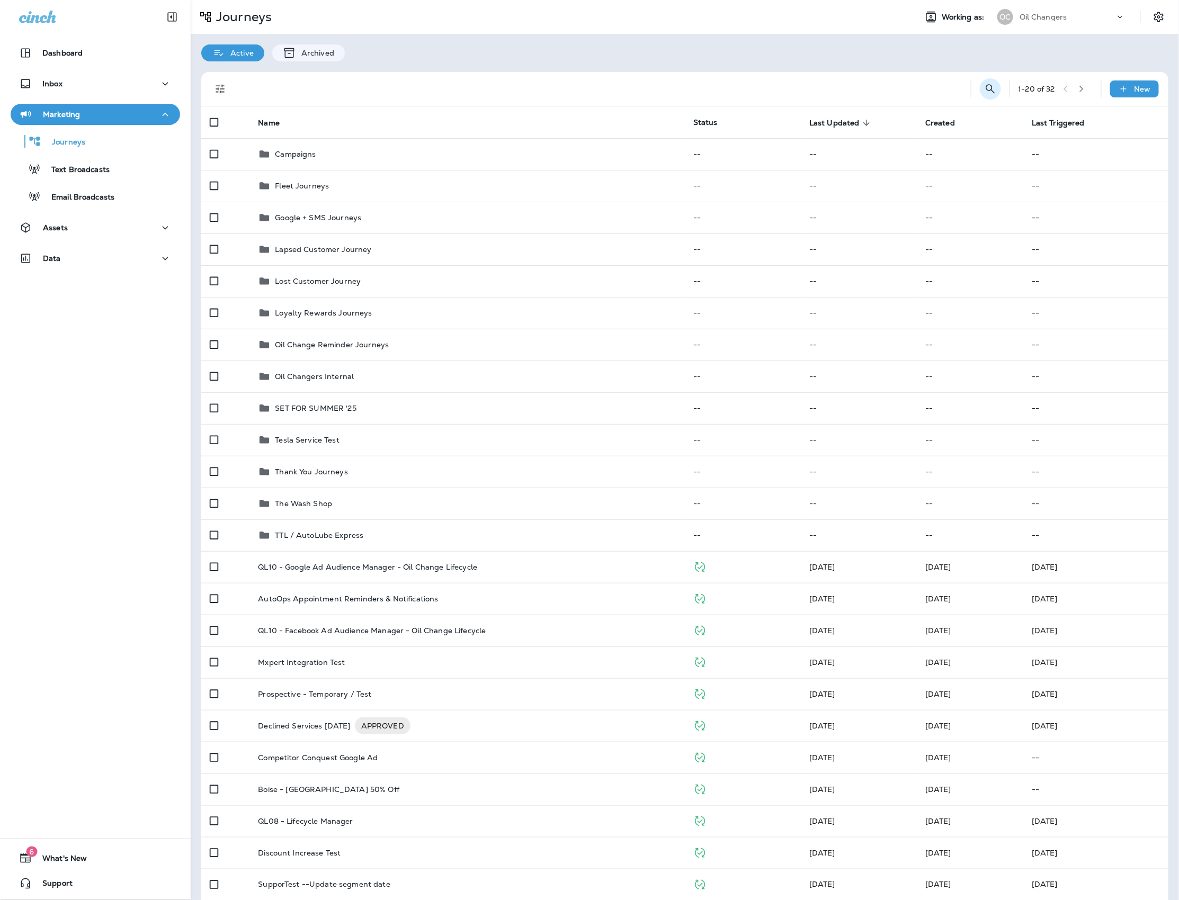  I want to click on button: Search Journeys, so click(990, 89).